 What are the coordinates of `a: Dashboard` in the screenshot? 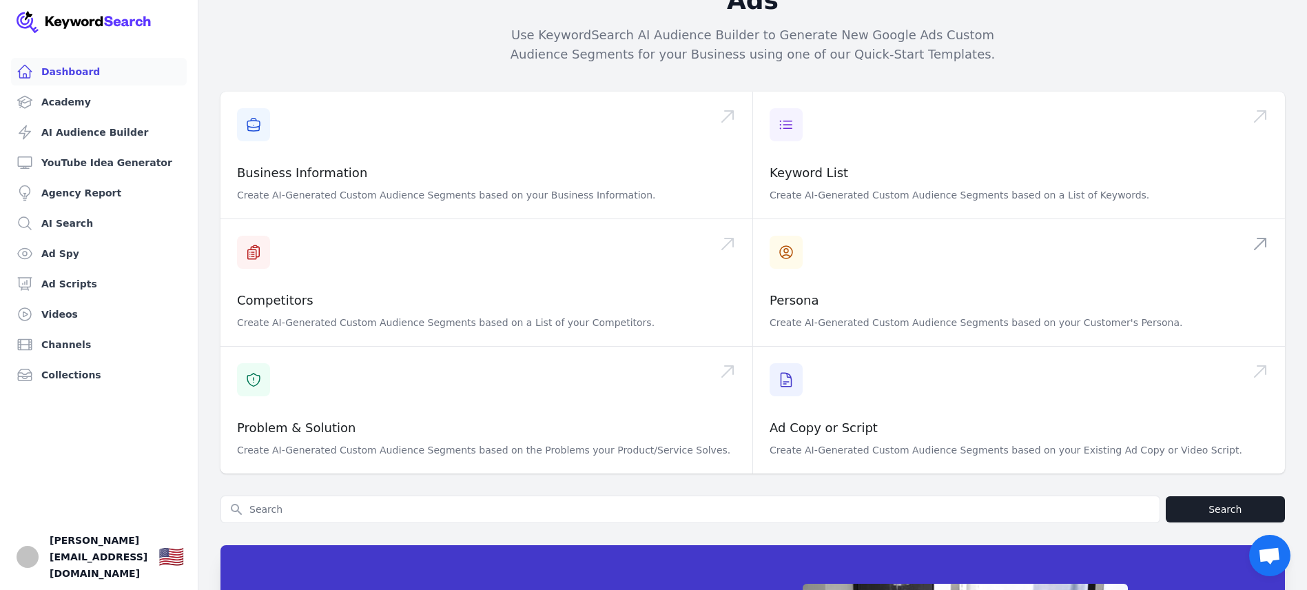 It's located at (99, 72).